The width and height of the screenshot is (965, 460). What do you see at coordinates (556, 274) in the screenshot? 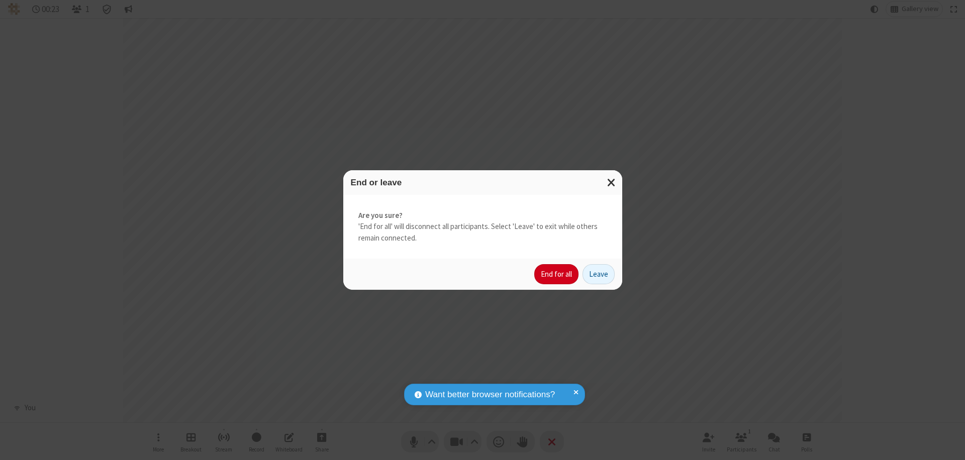
I see `button: End for all` at bounding box center [556, 274].